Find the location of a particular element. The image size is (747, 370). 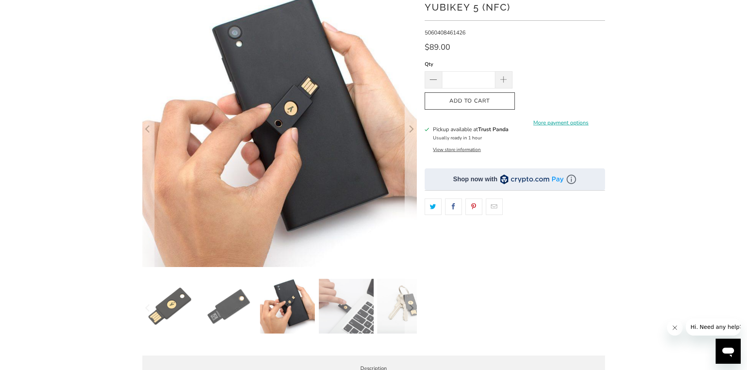

button: View store information is located at coordinates (457, 150).